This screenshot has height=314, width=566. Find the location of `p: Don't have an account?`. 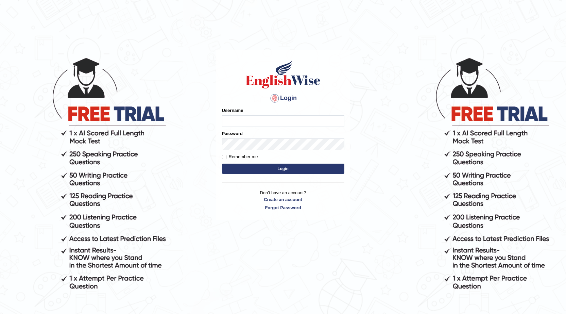

p: Don't have an account? is located at coordinates (283, 200).